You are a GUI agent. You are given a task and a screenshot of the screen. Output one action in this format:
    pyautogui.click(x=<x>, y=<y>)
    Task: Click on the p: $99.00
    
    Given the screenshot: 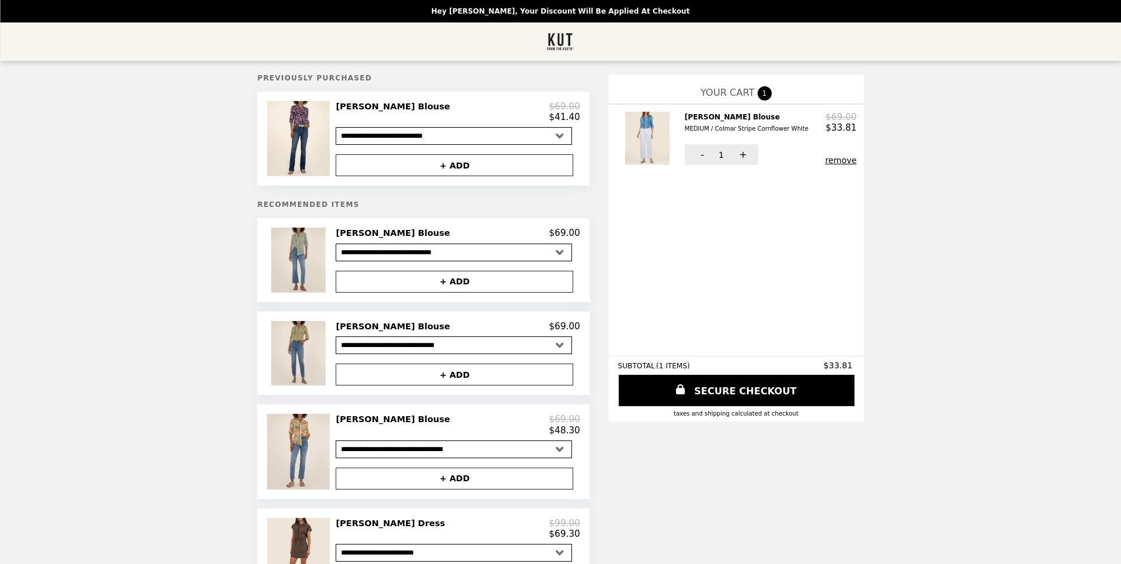 What is the action you would take?
    pyautogui.click(x=565, y=523)
    